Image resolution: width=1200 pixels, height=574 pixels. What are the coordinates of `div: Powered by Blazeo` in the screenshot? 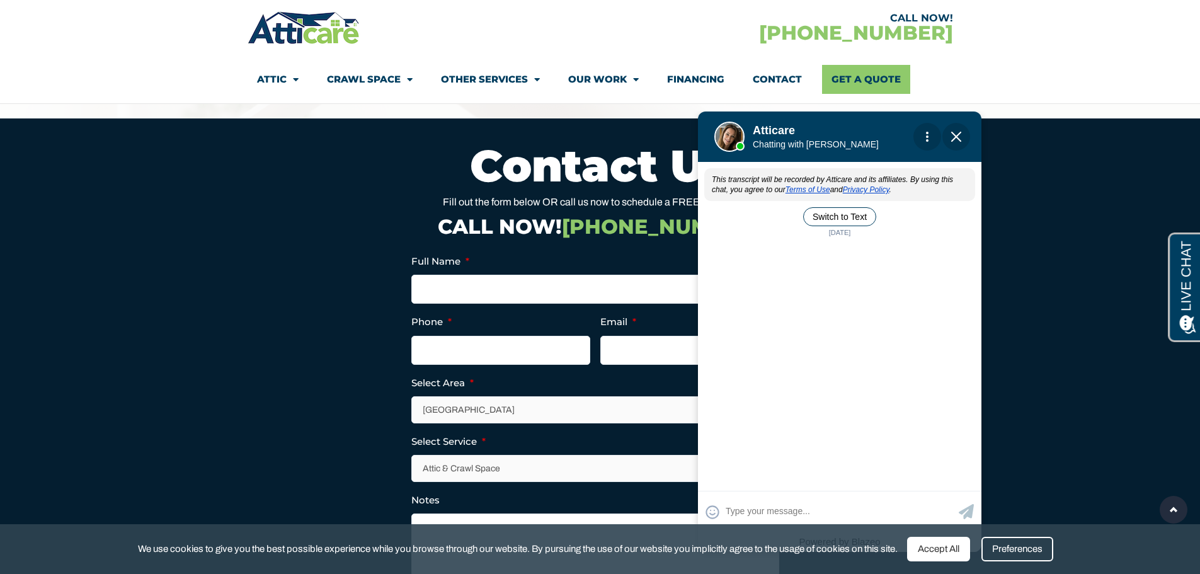 It's located at (149, 430).